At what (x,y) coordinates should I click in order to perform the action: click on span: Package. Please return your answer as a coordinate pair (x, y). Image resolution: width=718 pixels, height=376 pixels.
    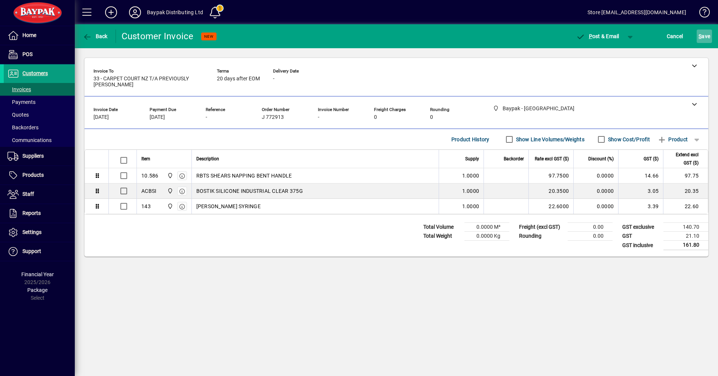
    Looking at the image, I should click on (37, 290).